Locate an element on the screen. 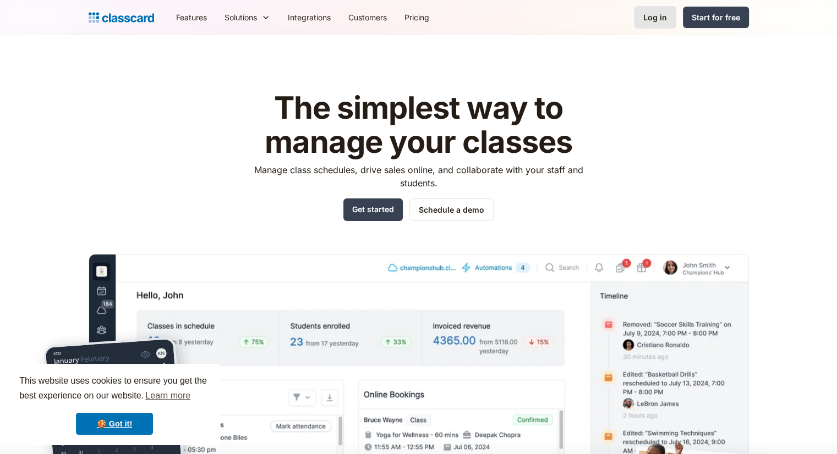  a: Customers is located at coordinates (367, 17).